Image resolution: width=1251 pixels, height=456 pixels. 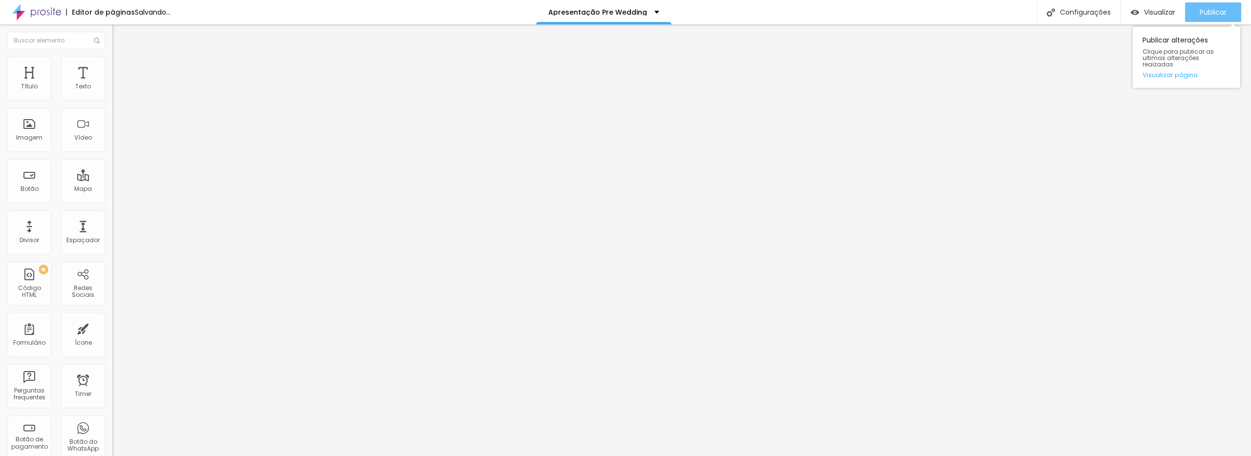 What do you see at coordinates (1213, 12) in the screenshot?
I see `span: Publicar` at bounding box center [1213, 12].